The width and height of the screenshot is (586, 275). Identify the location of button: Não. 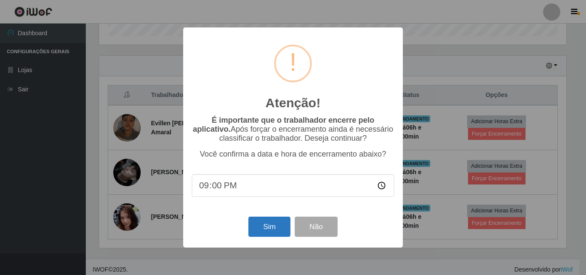
(316, 227).